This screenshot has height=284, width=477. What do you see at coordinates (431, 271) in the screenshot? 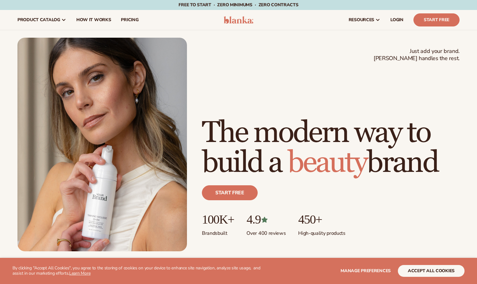
I see `button: accept all cookies` at bounding box center [431, 271].